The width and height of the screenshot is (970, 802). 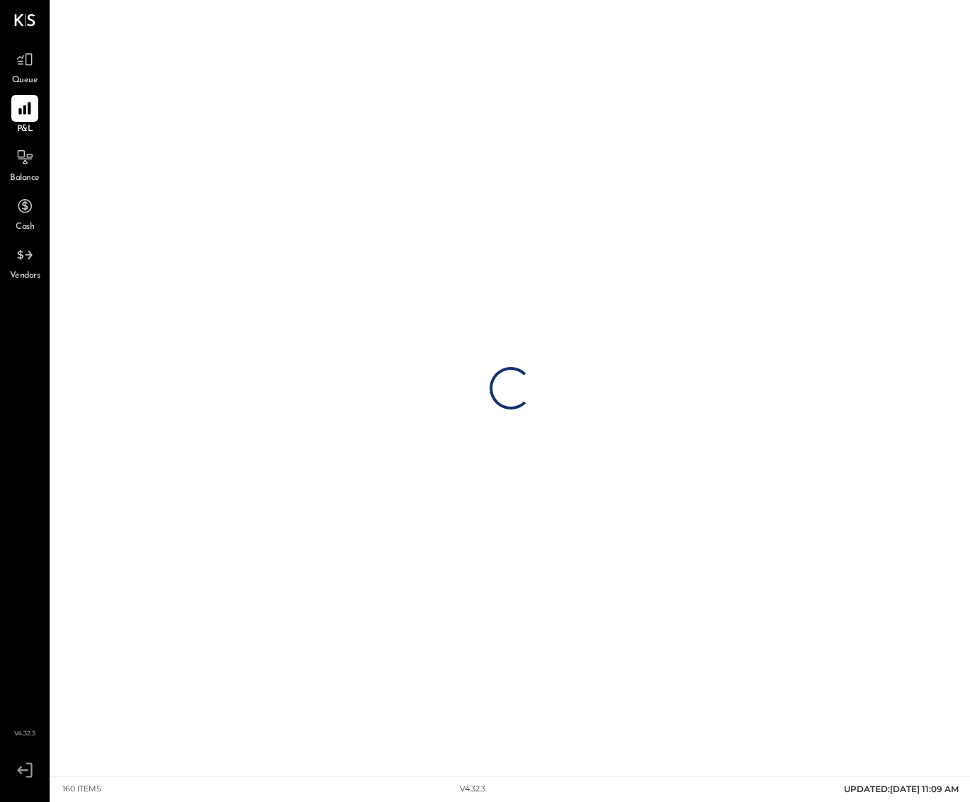 What do you see at coordinates (473, 790) in the screenshot?
I see `div: v 4.32.3` at bounding box center [473, 790].